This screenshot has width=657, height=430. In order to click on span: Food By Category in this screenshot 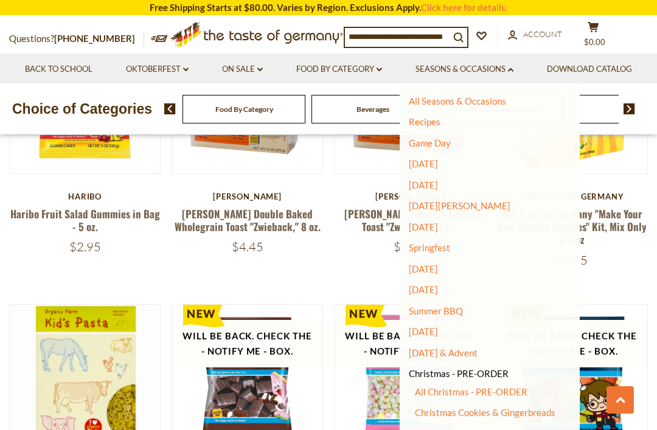, I will do `click(244, 109)`.